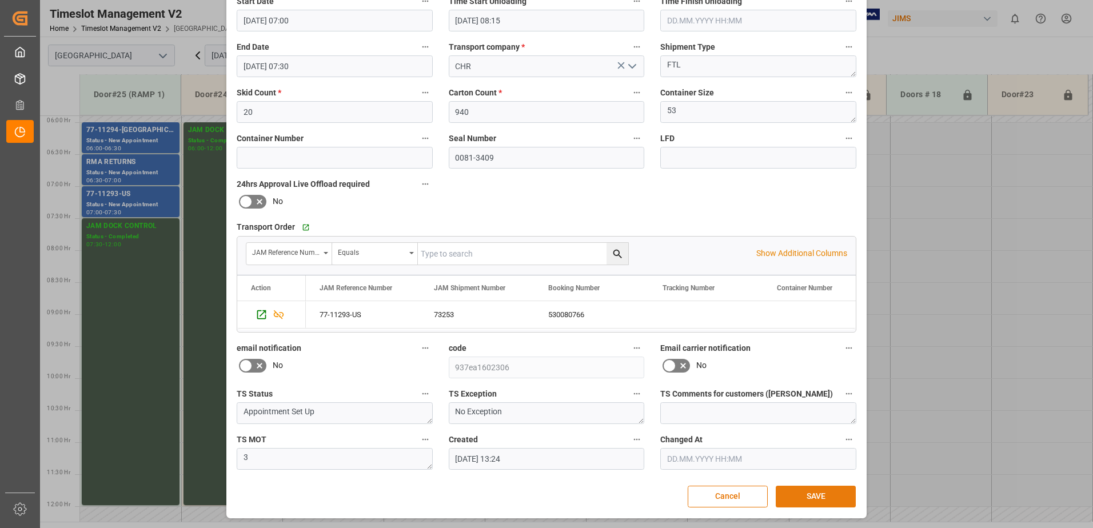 The width and height of the screenshot is (1093, 528). I want to click on button: Carton Count *, so click(637, 93).